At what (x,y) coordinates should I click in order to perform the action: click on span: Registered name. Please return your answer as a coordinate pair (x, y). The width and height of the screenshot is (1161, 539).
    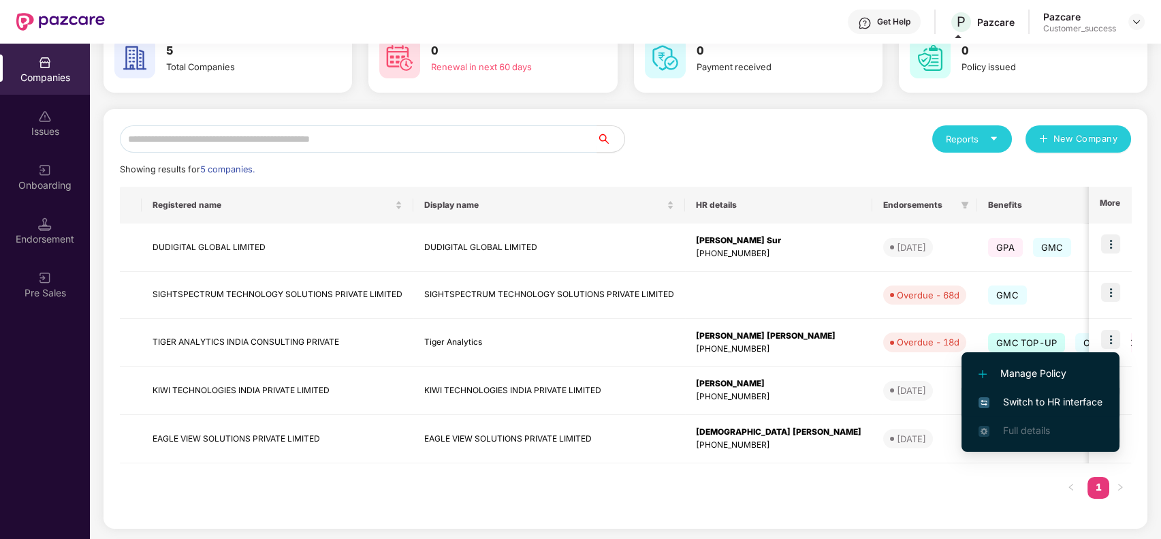
    Looking at the image, I should click on (272, 205).